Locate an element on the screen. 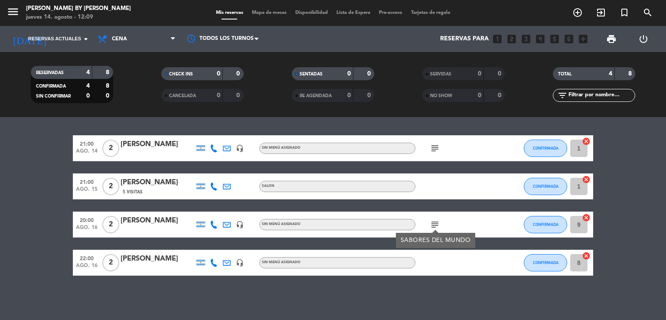 Image resolution: width=666 pixels, height=320 pixels. span: CHECK INS is located at coordinates (181, 74).